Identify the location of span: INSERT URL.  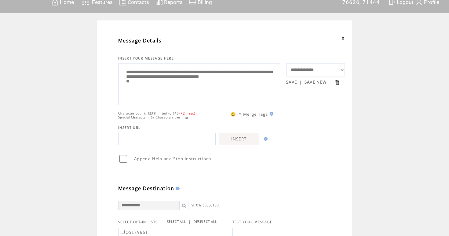
(129, 128).